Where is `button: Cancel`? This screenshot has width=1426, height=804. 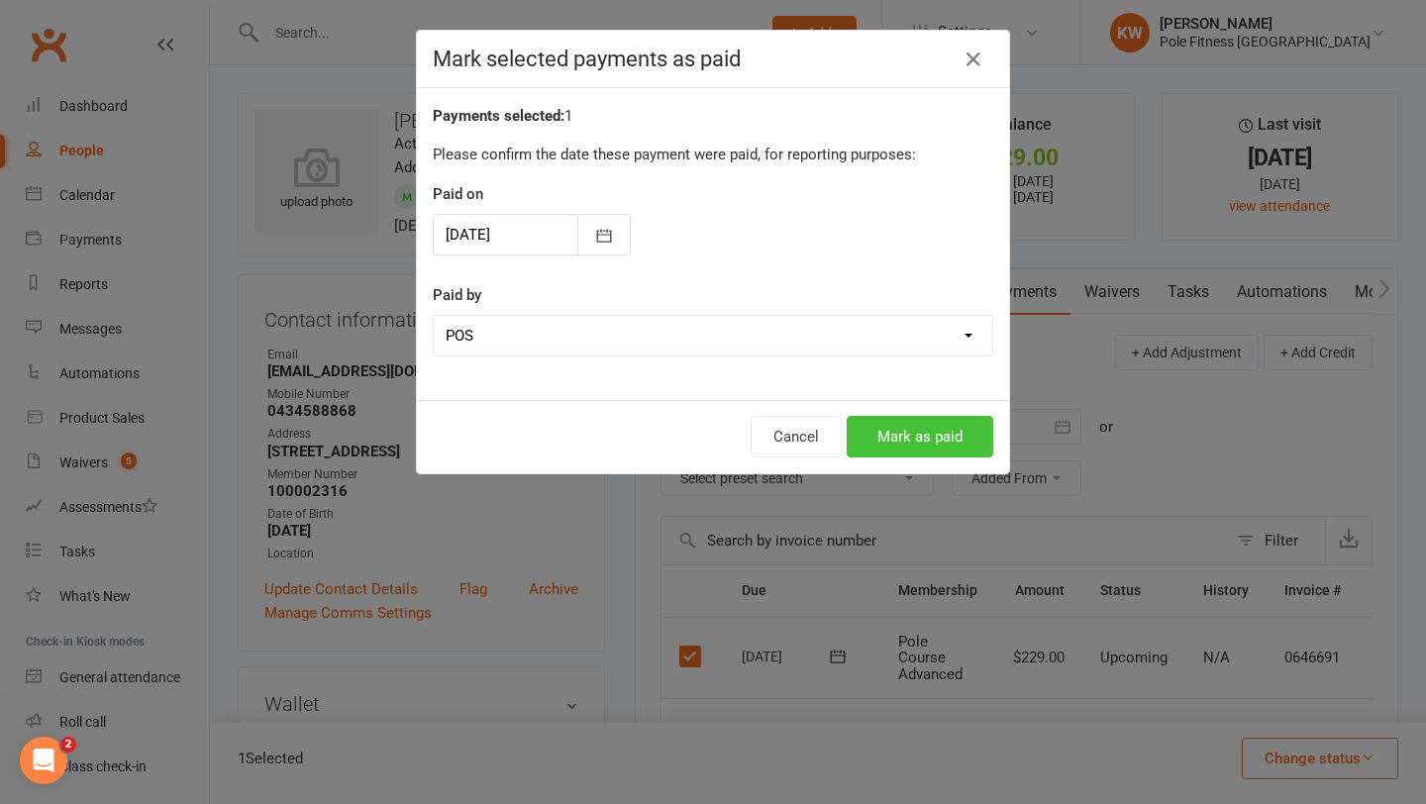 button: Cancel is located at coordinates (796, 437).